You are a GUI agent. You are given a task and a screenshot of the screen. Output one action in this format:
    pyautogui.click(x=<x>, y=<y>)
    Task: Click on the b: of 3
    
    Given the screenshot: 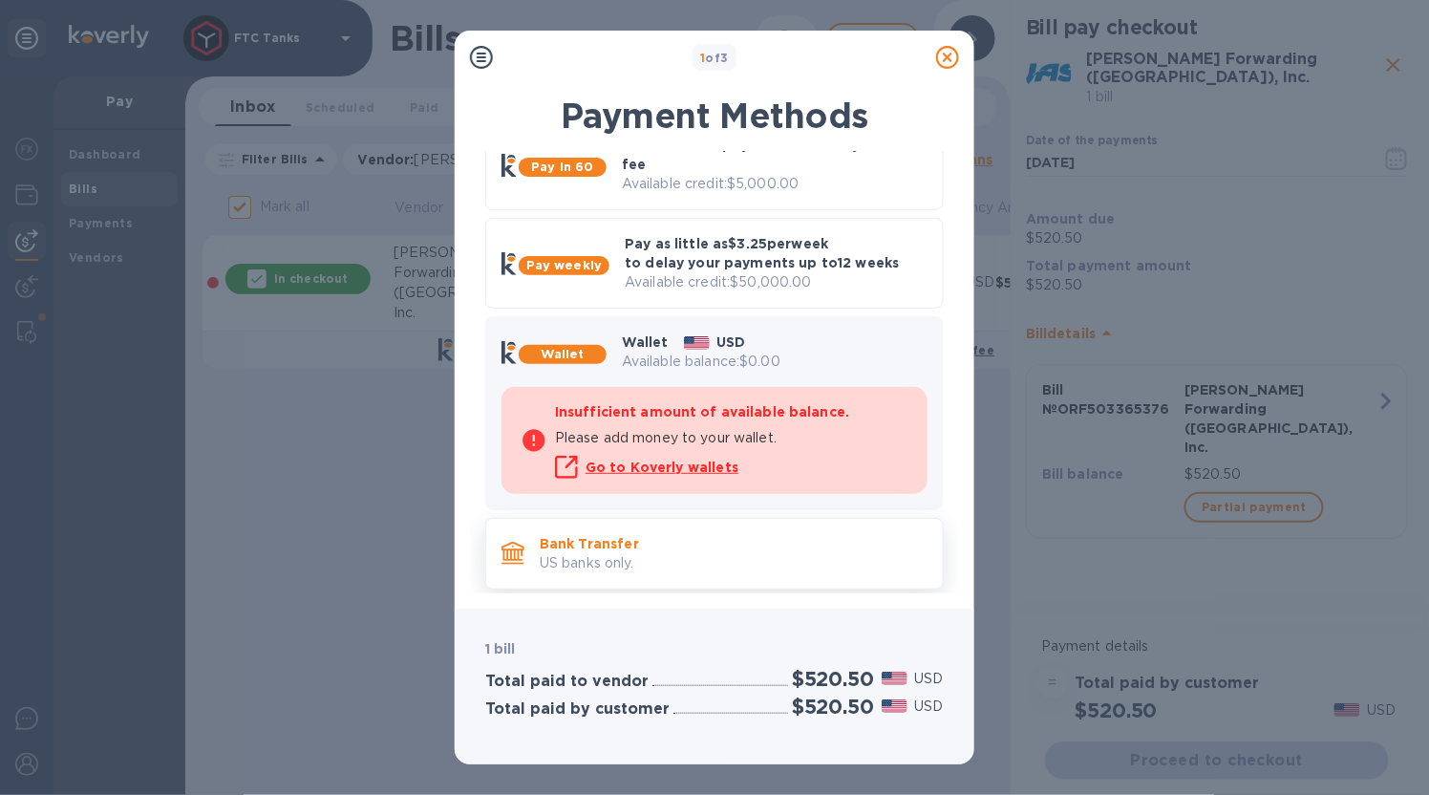 What is the action you would take?
    pyautogui.click(x=715, y=57)
    